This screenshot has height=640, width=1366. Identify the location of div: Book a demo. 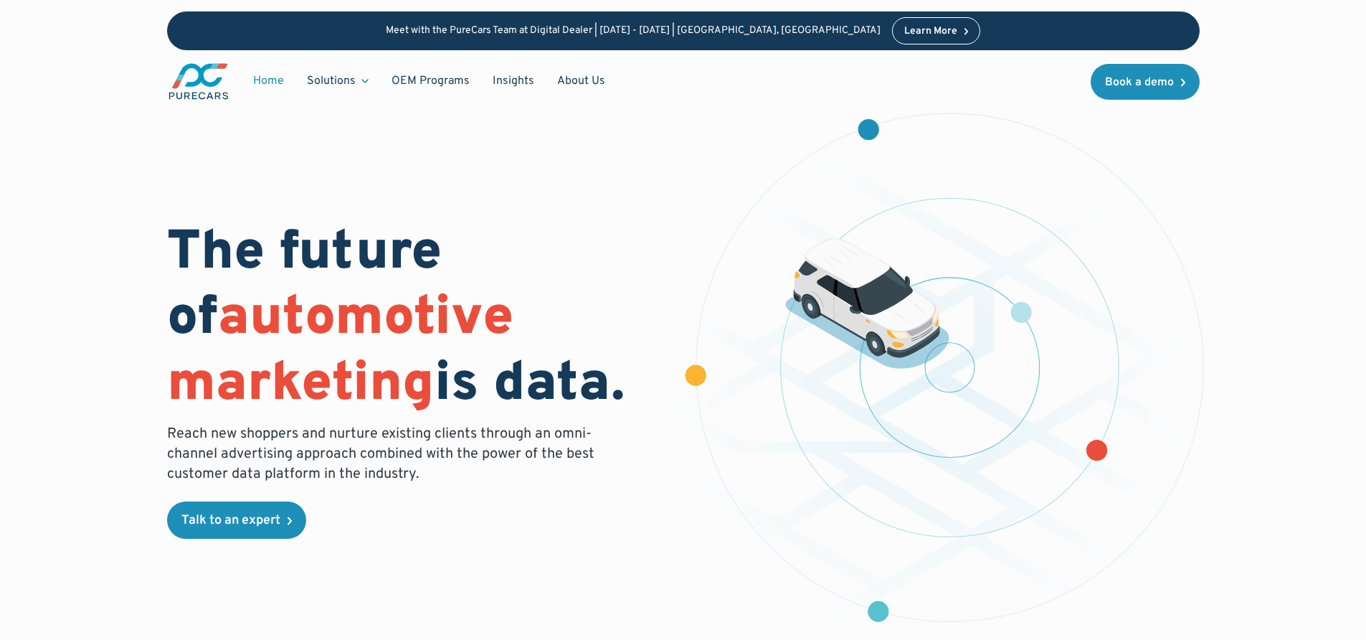
(1140, 82).